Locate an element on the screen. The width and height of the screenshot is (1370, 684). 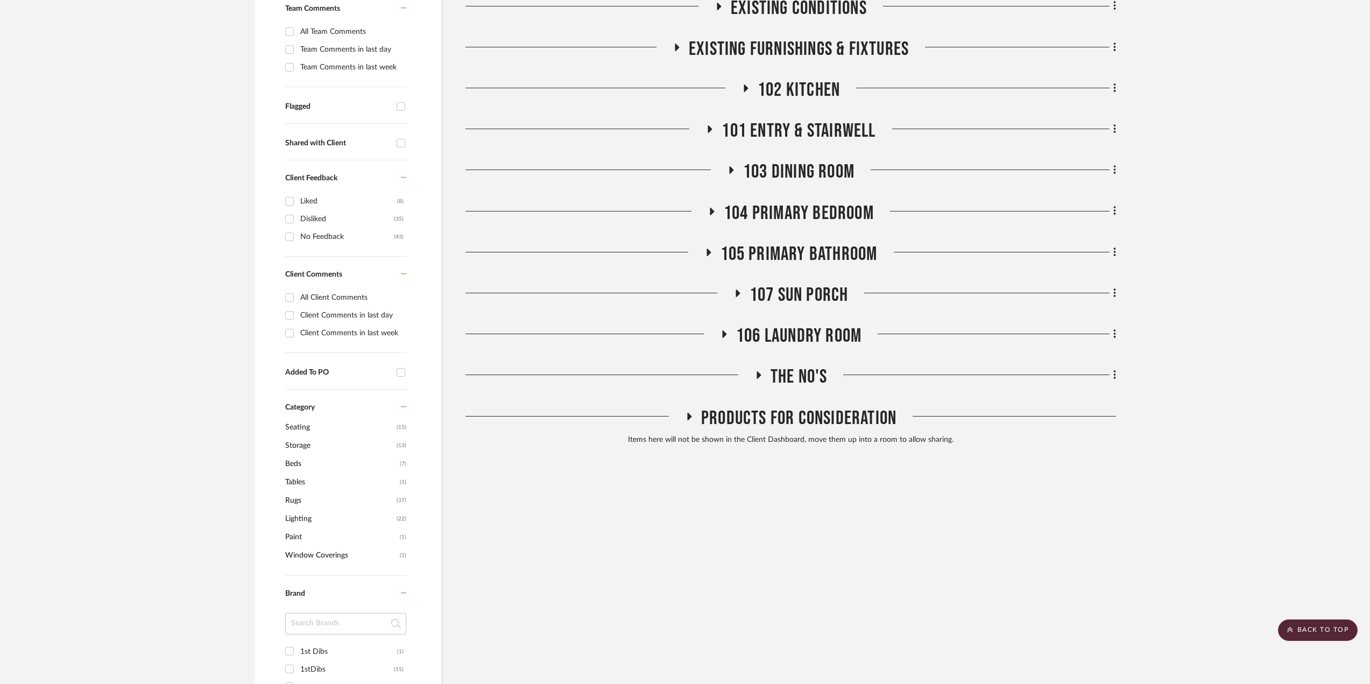
span: 105 Primary Bathroom is located at coordinates (799, 254).